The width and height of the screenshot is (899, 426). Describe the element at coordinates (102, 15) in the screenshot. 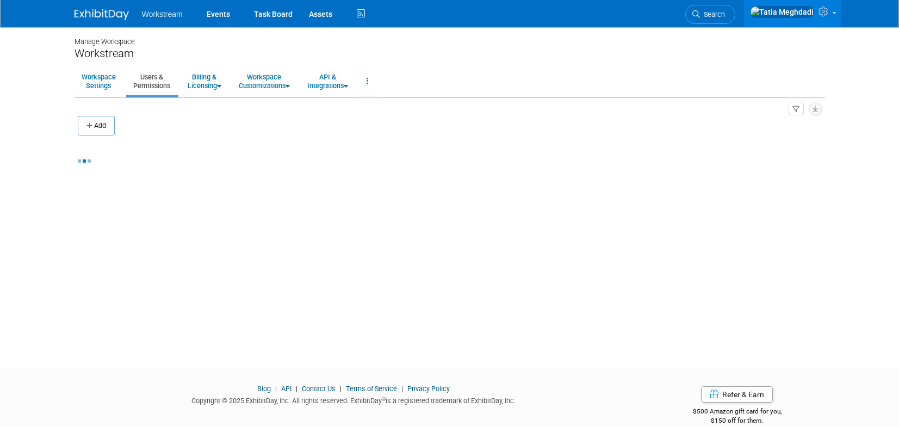

I see `img: ExhibitDay` at that location.